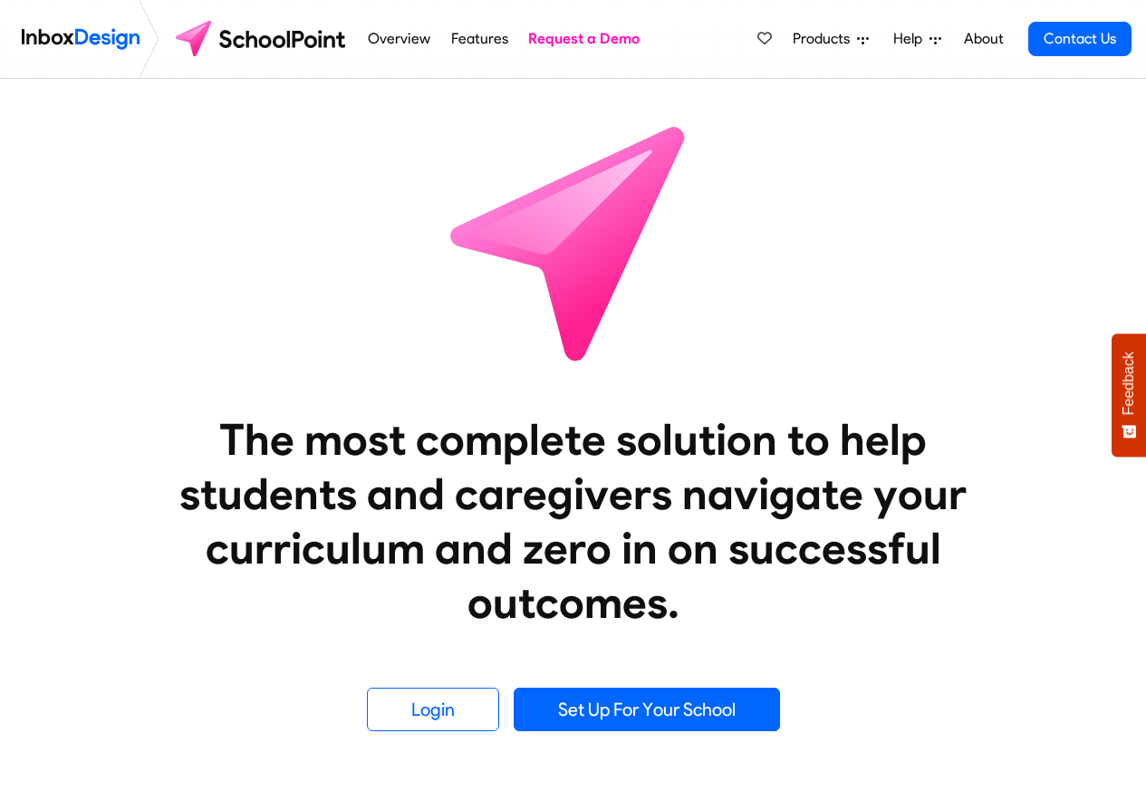  I want to click on span: Help, so click(912, 39).